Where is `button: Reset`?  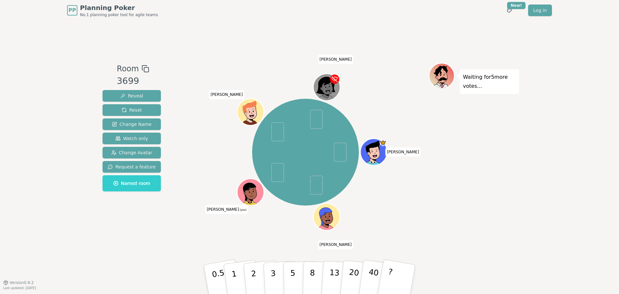
button: Reset is located at coordinates (132, 110).